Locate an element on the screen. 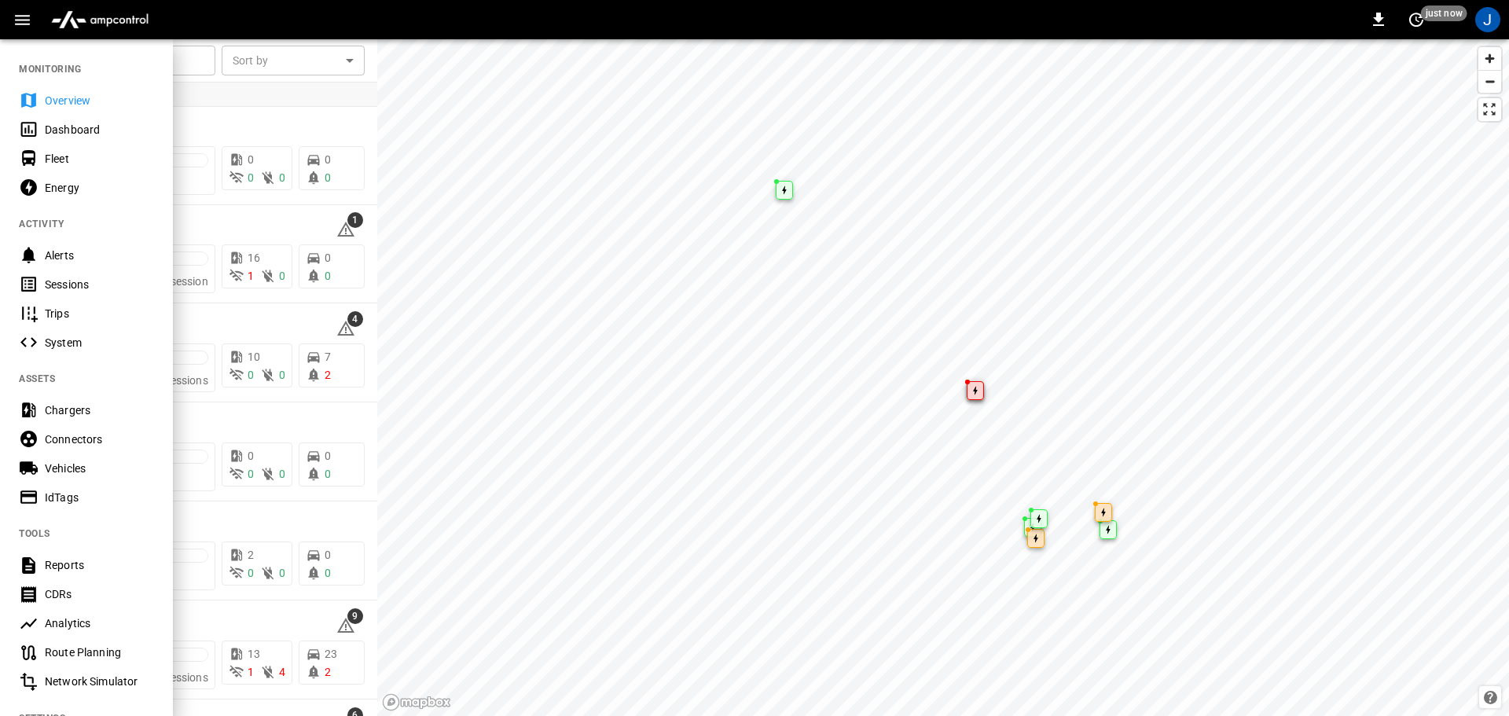  div: Route Planning is located at coordinates (99, 652).